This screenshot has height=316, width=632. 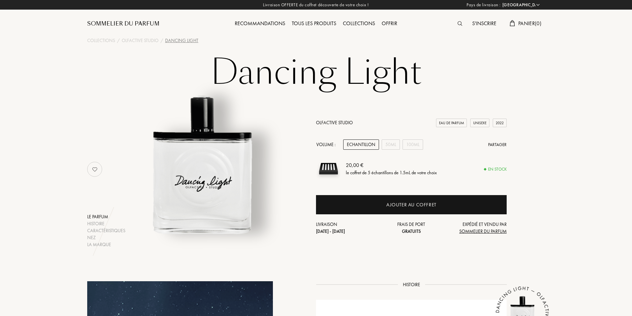 I want to click on span: Pays de livraison :, so click(x=483, y=5).